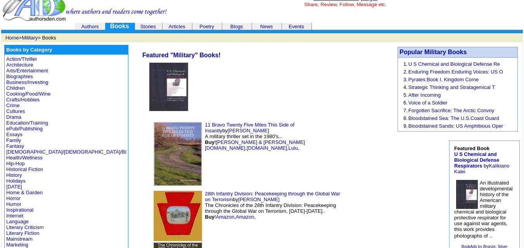 The height and width of the screenshot is (248, 524). What do you see at coordinates (24, 169) in the screenshot?
I see `a: Historical Fiction` at bounding box center [24, 169].